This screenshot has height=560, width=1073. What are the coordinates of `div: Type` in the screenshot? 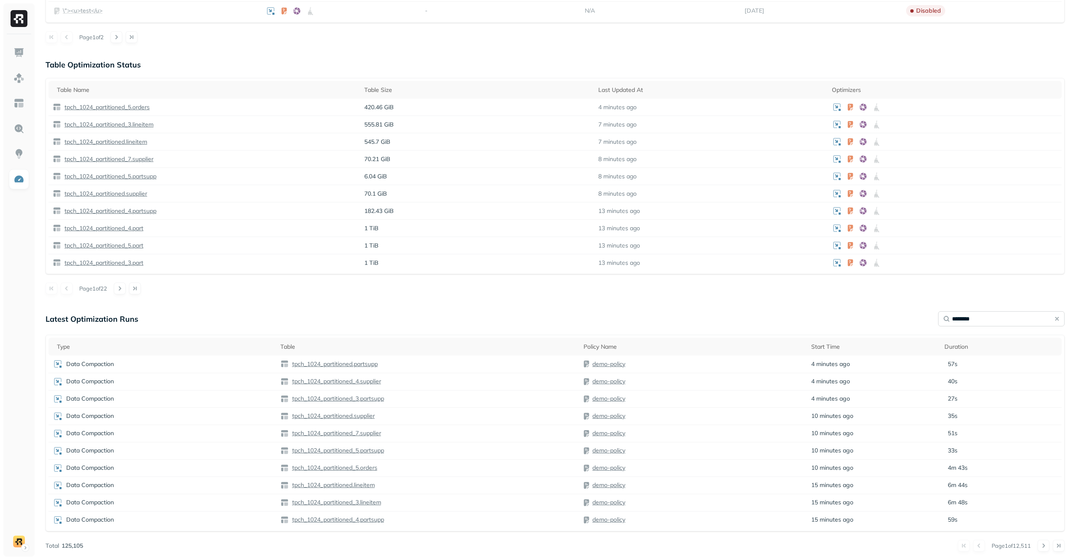 It's located at (164, 347).